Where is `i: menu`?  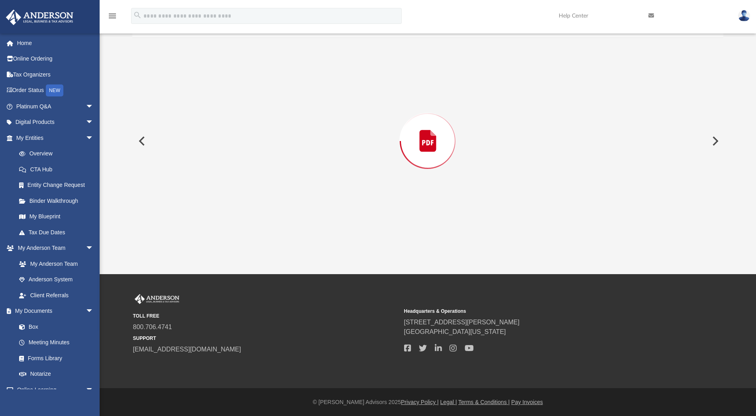 i: menu is located at coordinates (112, 16).